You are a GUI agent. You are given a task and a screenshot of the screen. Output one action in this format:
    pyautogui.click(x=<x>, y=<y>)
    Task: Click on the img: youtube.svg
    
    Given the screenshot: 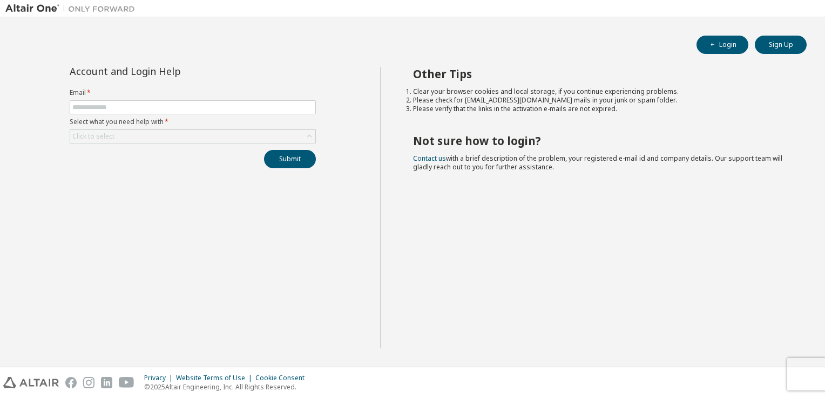 What is the action you would take?
    pyautogui.click(x=126, y=383)
    